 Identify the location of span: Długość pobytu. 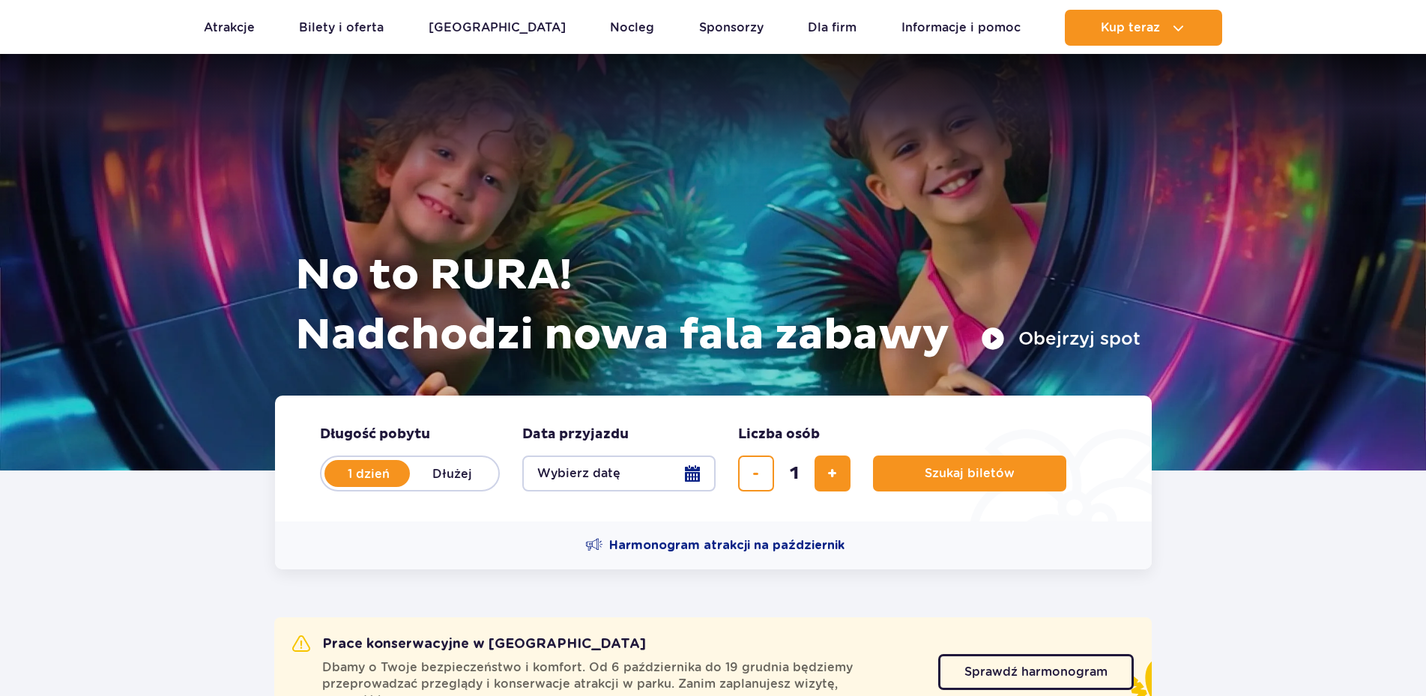
(375, 434).